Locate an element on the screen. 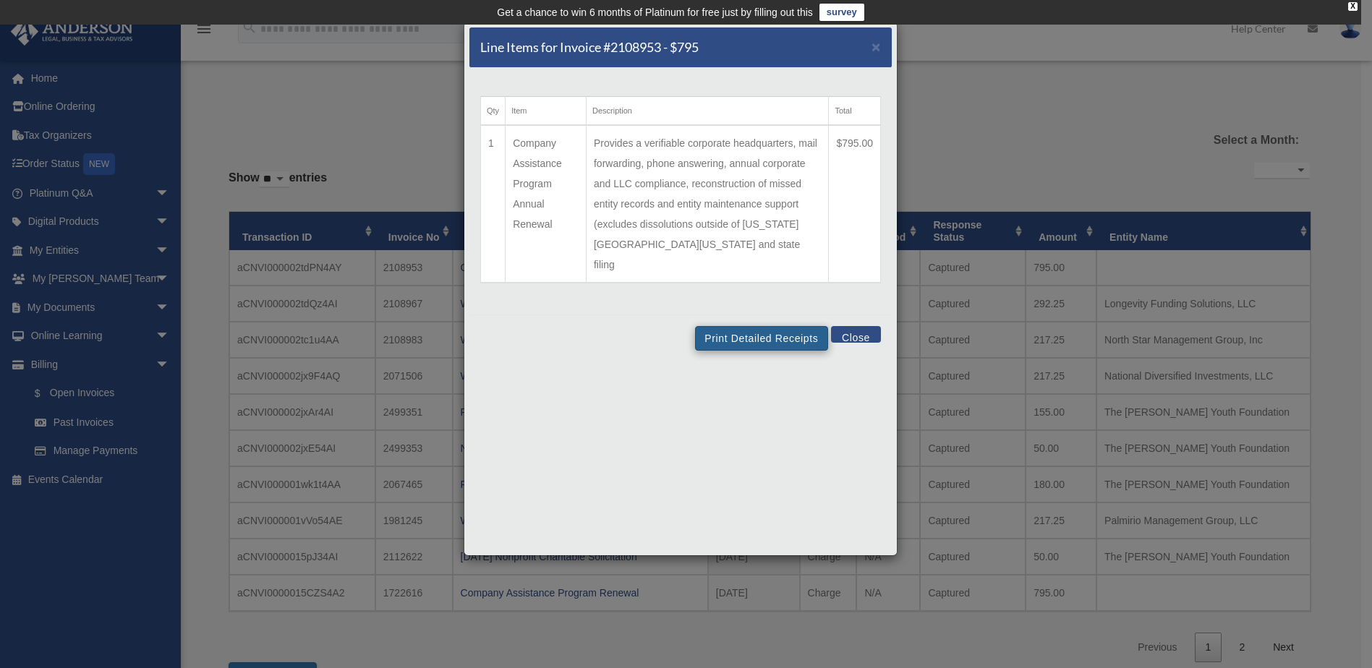 The width and height of the screenshot is (1372, 668). a: survey is located at coordinates (842, 12).